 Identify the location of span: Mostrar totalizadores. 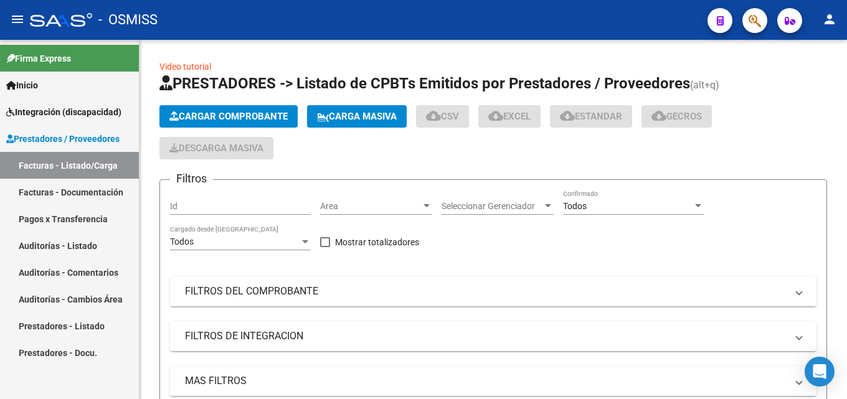
(377, 242).